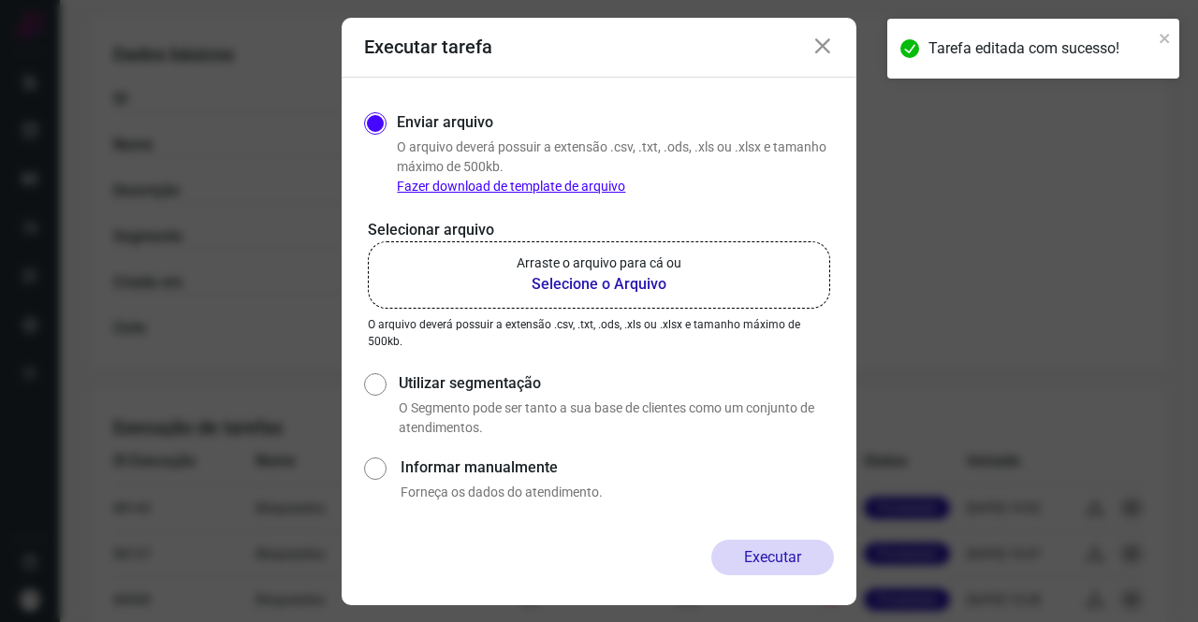 The image size is (1198, 622). I want to click on p: Forneça os dados do atendimento., so click(617, 492).